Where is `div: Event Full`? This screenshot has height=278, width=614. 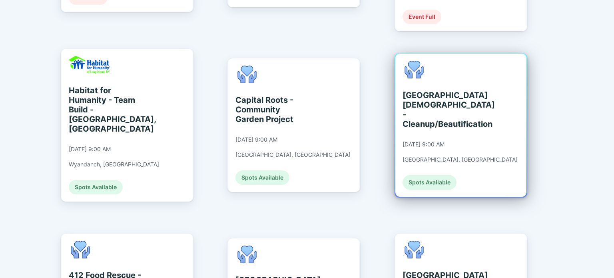
div: Event Full is located at coordinates (421, 17).